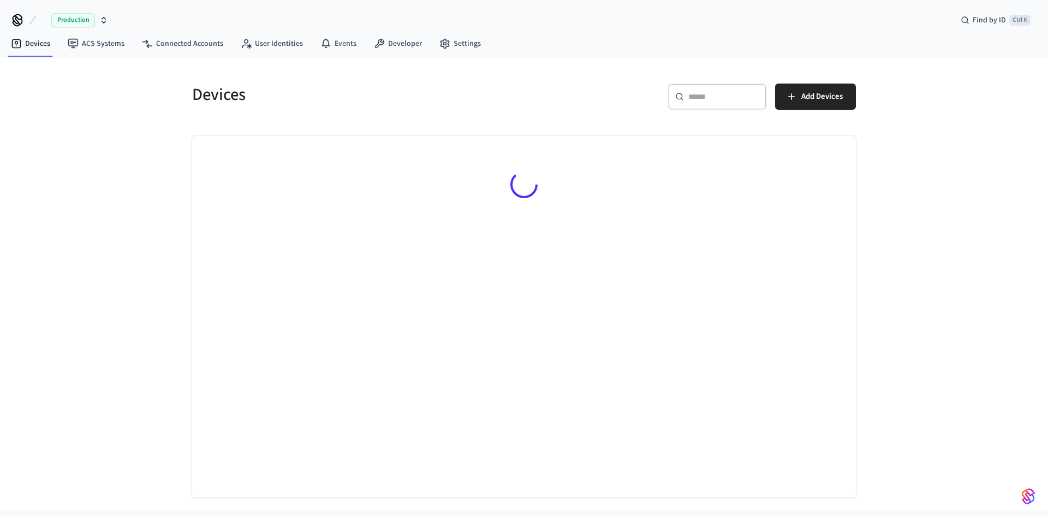  What do you see at coordinates (31, 44) in the screenshot?
I see `a: Devices` at bounding box center [31, 44].